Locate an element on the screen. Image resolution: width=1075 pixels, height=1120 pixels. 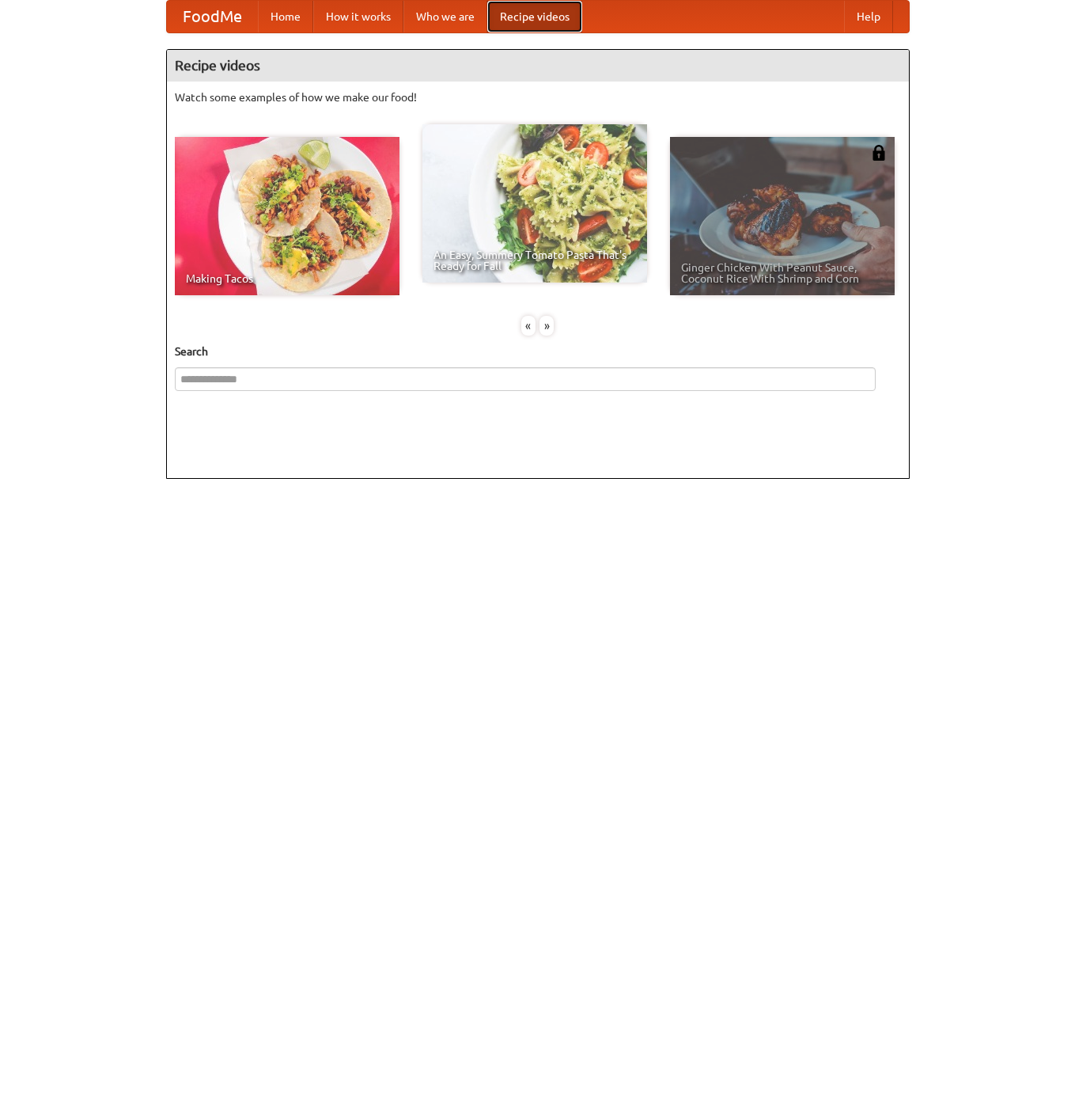
h5: Search is located at coordinates (538, 351).